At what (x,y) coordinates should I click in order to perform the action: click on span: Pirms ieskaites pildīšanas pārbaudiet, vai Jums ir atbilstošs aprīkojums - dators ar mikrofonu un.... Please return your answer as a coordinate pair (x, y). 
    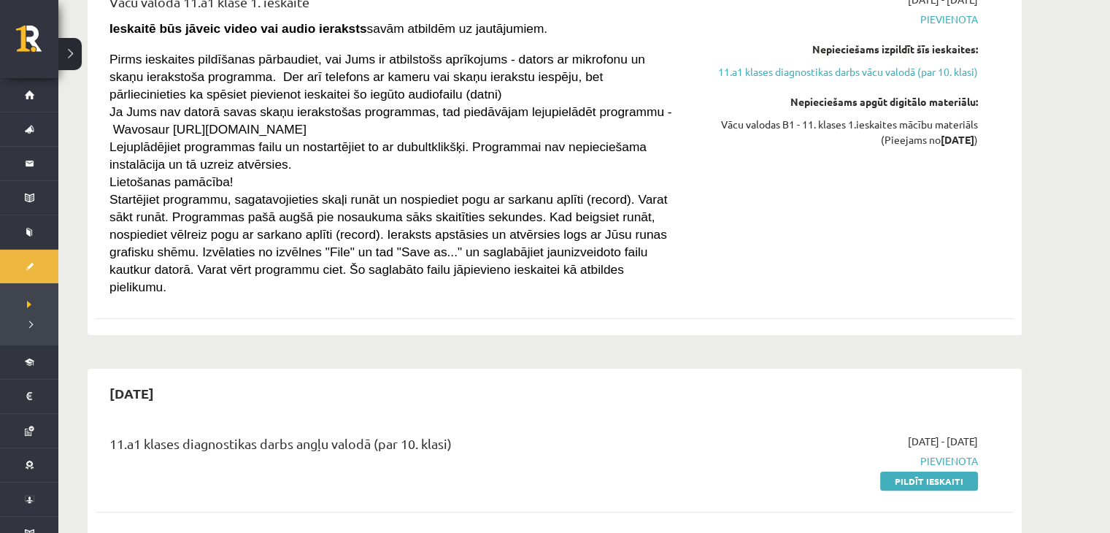
    Looking at the image, I should click on (377, 77).